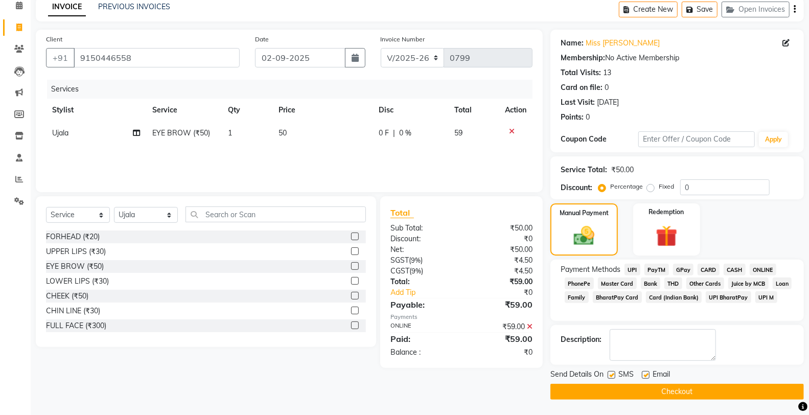 Image resolution: width=809 pixels, height=415 pixels. Describe the element at coordinates (735, 269) in the screenshot. I see `span: CASH` at that location.